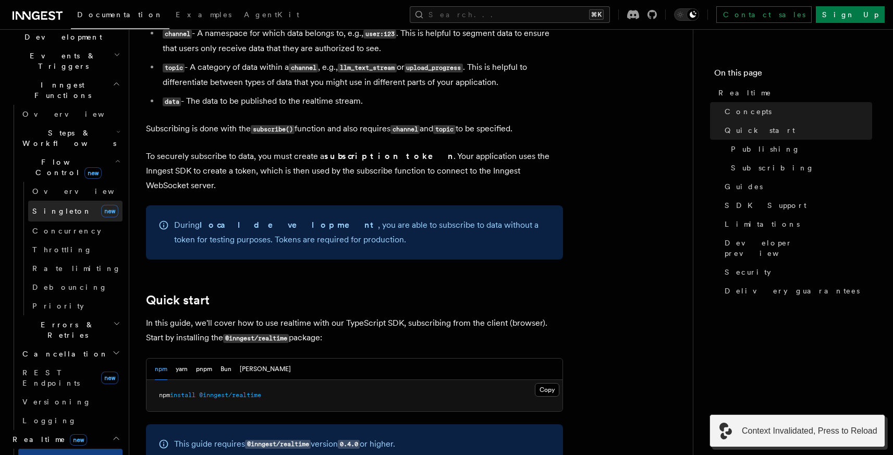 The width and height of the screenshot is (893, 455). What do you see at coordinates (70, 287) in the screenshot?
I see `span: Debouncing` at bounding box center [70, 287].